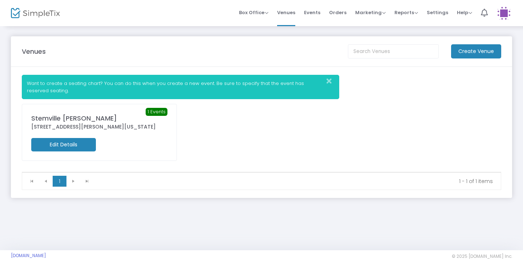  I want to click on span: Reports, so click(406, 12).